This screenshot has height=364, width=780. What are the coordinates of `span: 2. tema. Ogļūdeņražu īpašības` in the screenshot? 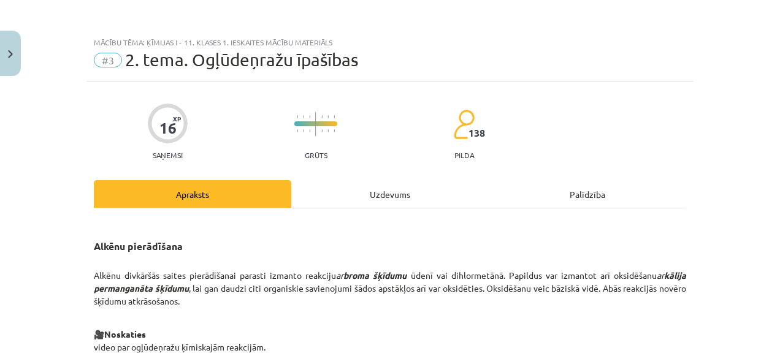 It's located at (242, 59).